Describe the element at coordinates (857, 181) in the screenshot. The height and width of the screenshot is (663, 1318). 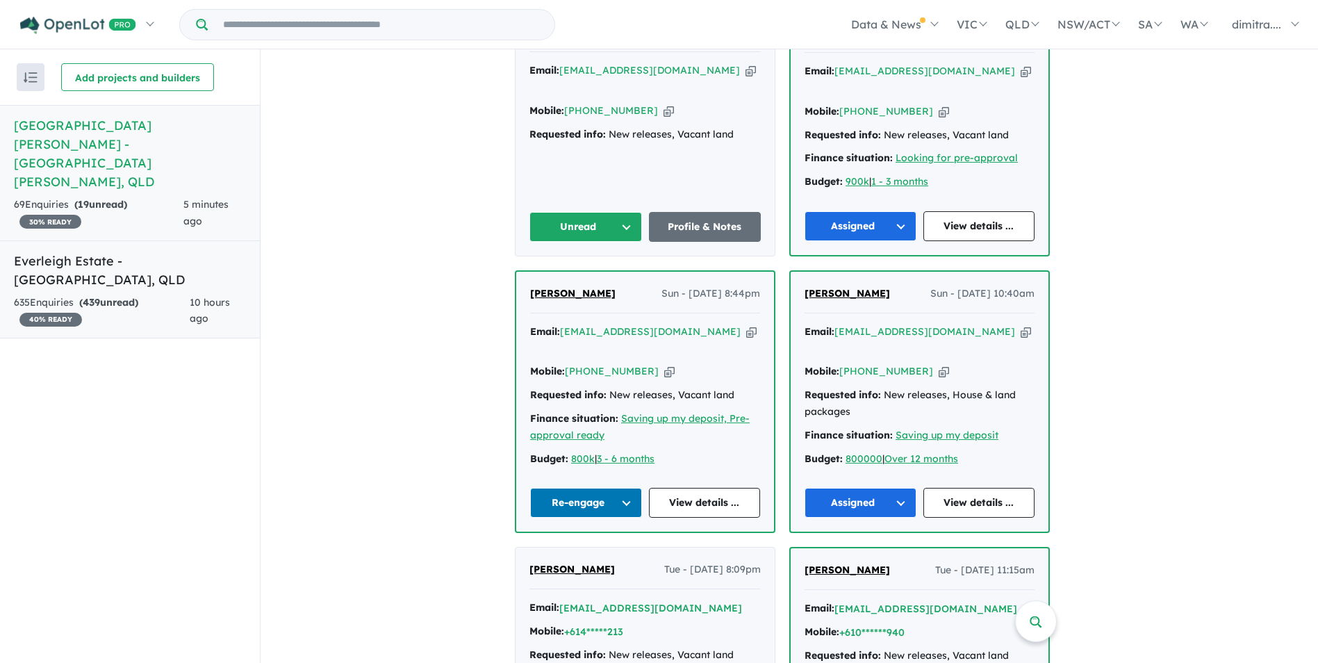
I see `a: 900k` at that location.